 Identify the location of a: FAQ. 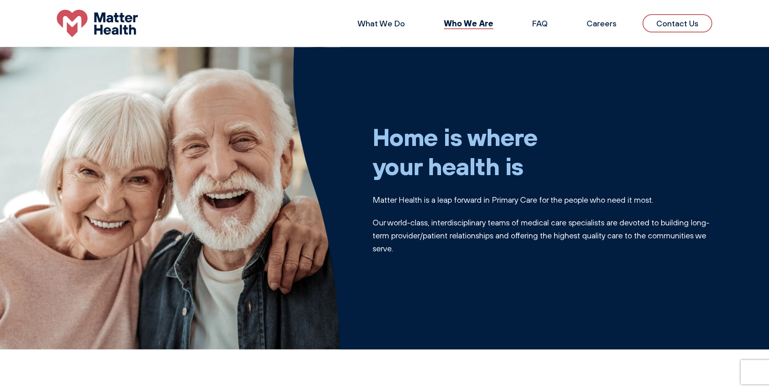
(540, 23).